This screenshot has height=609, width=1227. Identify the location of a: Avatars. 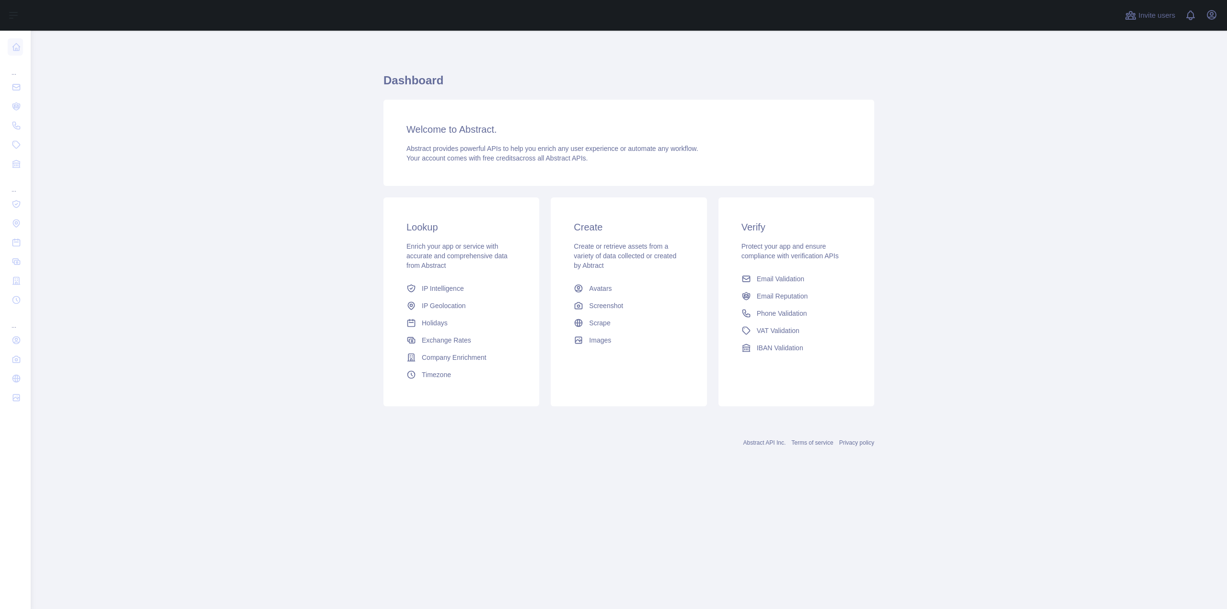
(628, 289).